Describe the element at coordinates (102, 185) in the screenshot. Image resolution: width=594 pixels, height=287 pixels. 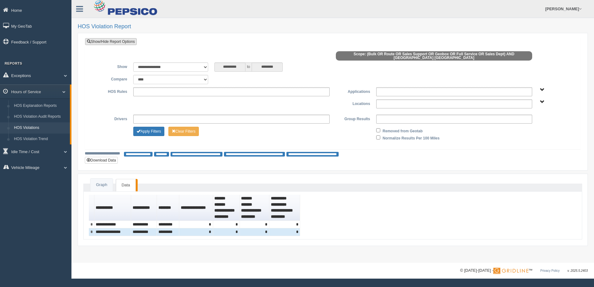
I see `a: Graph` at that location.